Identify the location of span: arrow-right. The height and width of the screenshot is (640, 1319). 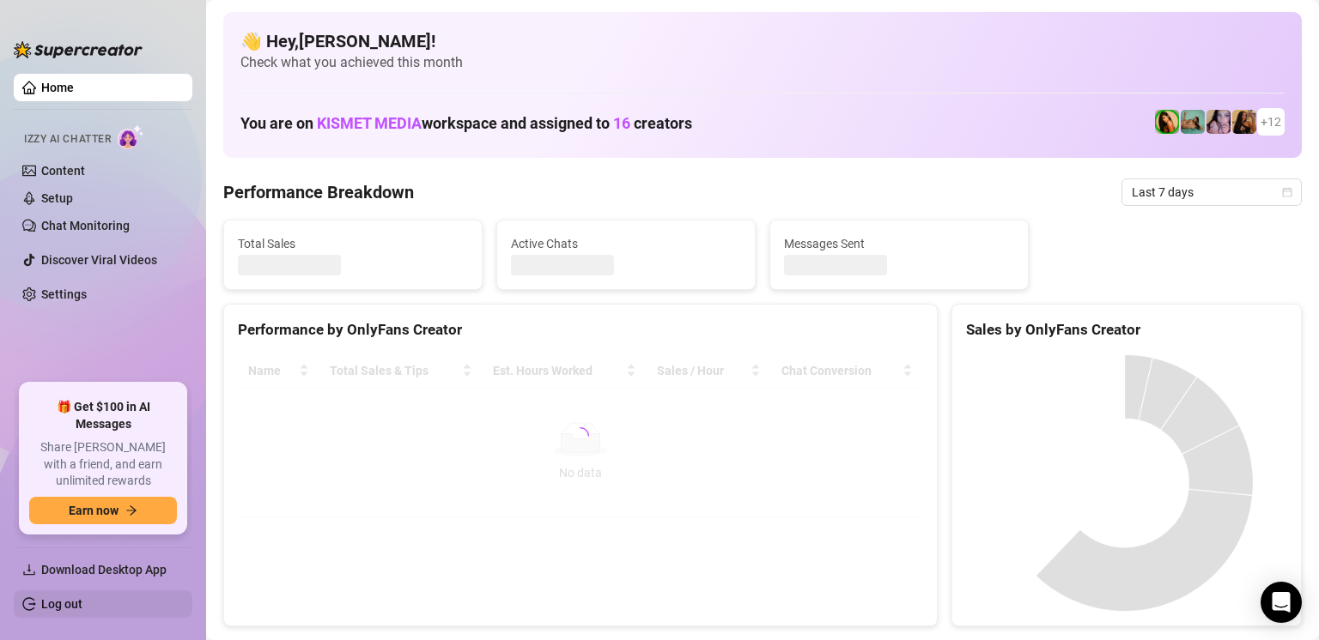
(131, 511).